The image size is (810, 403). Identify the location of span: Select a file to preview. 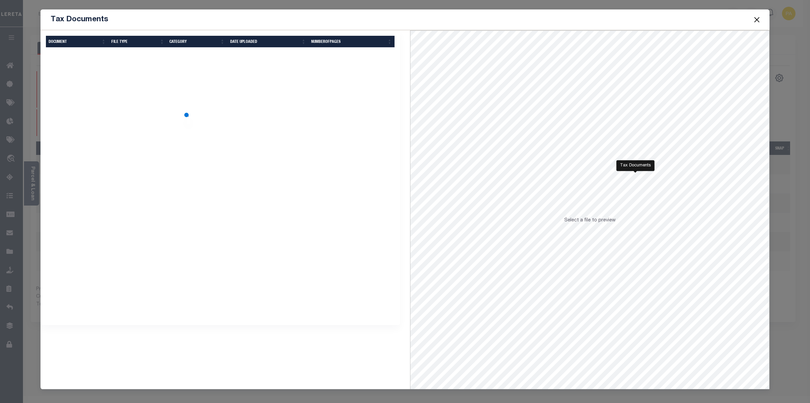
(590, 220).